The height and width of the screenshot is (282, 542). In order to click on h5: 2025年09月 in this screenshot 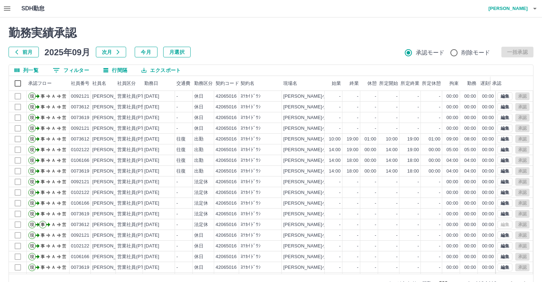, I will do `click(67, 52)`.